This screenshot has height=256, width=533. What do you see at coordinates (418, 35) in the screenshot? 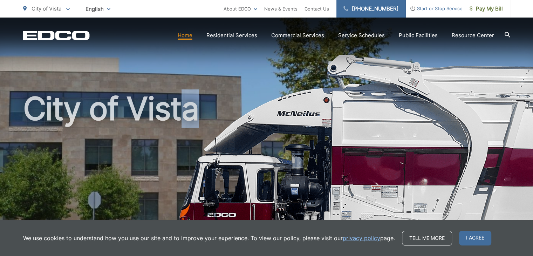
I see `a: Public Facilities` at bounding box center [418, 35].